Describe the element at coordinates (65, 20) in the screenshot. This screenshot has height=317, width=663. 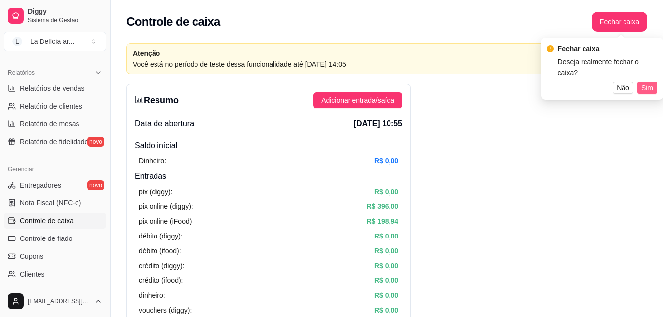
I see `span: Sistema de Gestão` at that location.